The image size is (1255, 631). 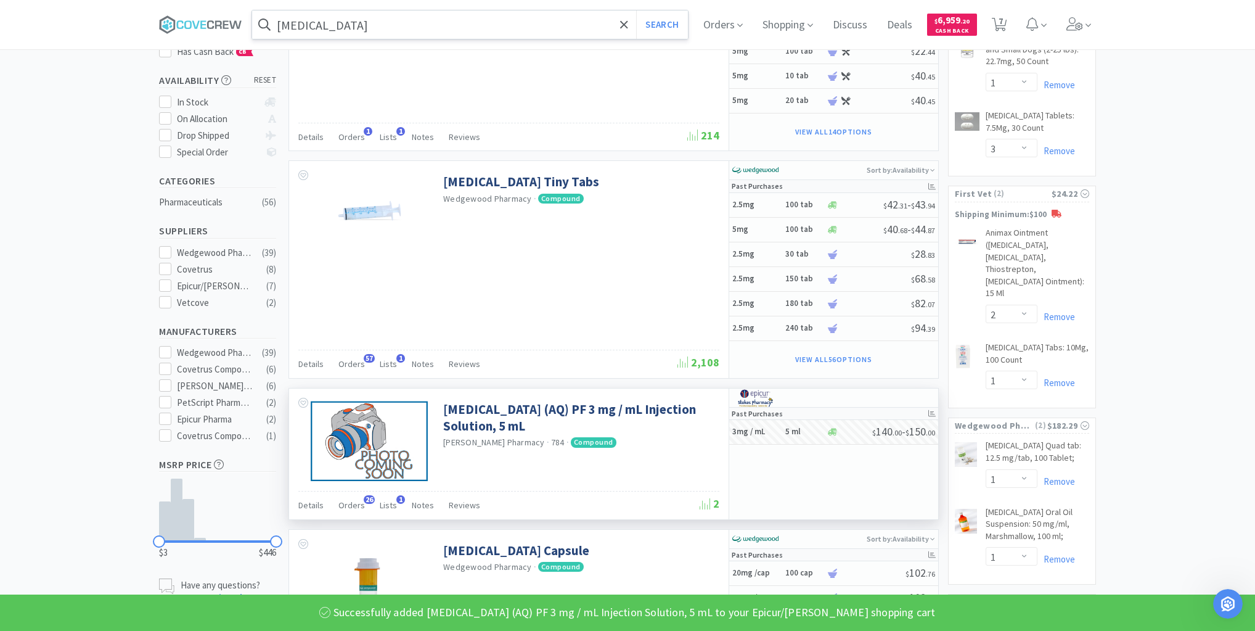 I want to click on span: 2, so click(x=709, y=503).